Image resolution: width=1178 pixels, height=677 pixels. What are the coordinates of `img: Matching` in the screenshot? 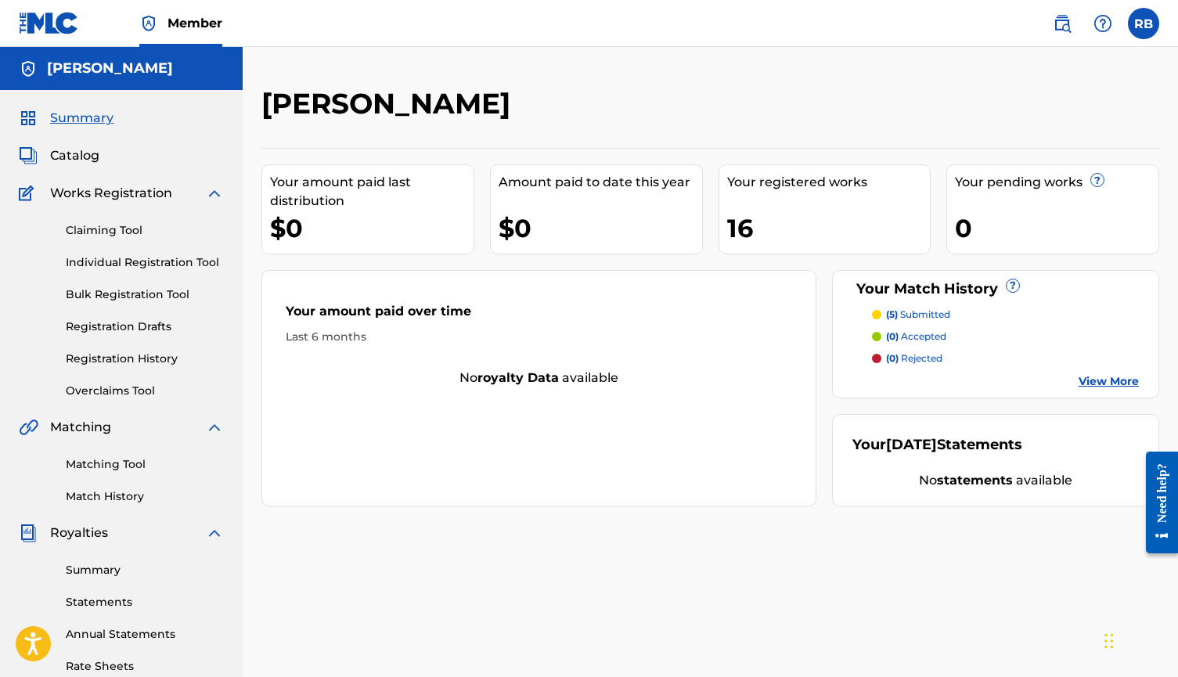 It's located at (28, 427).